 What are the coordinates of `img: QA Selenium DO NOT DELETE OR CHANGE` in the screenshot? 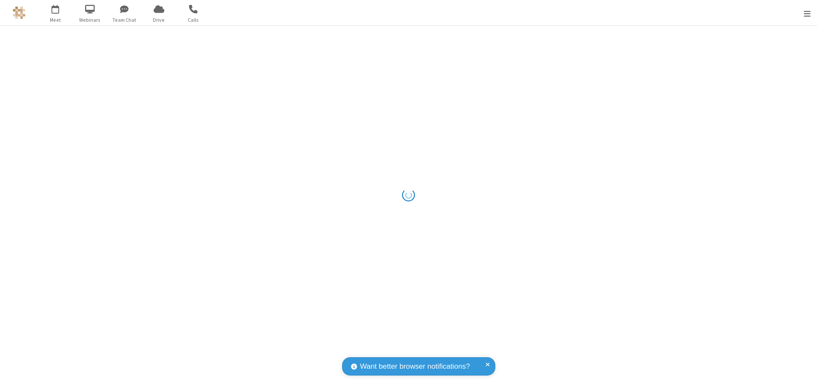 It's located at (19, 13).